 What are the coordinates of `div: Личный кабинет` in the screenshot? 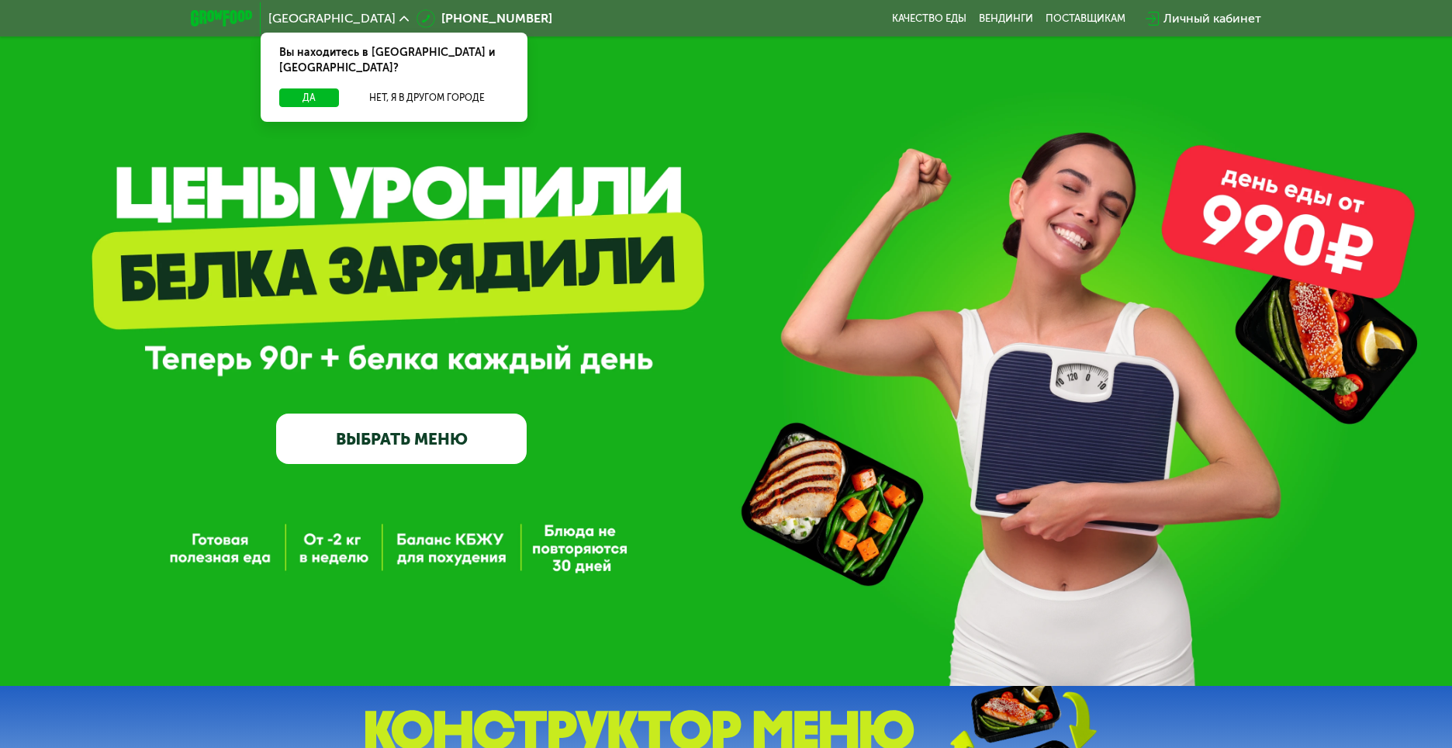 It's located at (1212, 19).